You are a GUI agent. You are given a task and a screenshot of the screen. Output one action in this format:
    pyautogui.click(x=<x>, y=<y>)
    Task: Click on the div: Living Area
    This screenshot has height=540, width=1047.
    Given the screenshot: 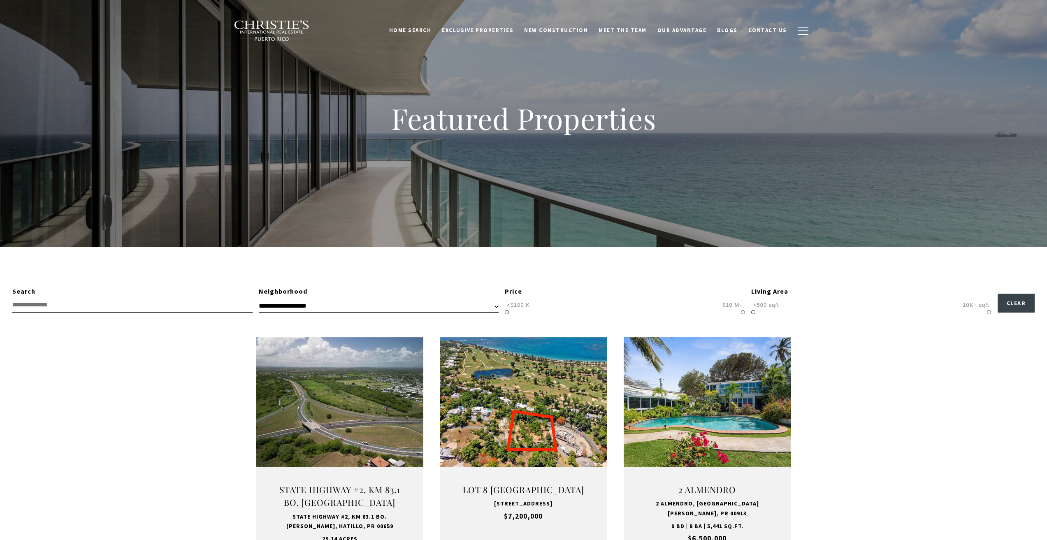 What is the action you would take?
    pyautogui.click(x=871, y=292)
    